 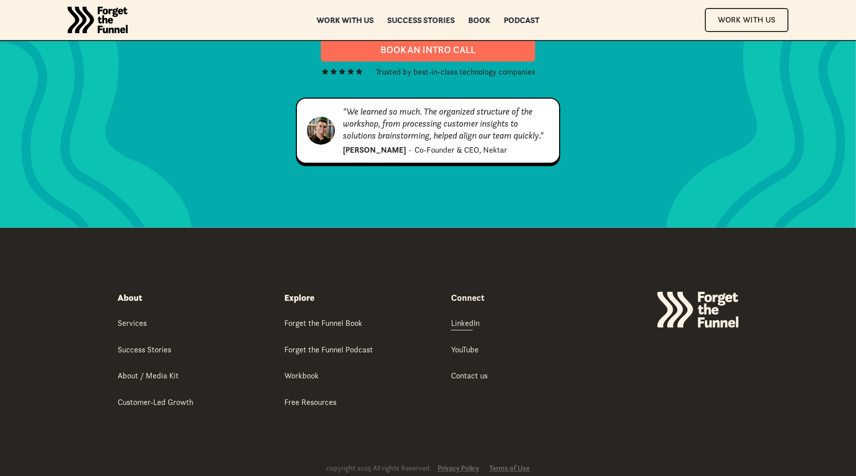 What do you see at coordinates (465, 350) in the screenshot?
I see `a: YouTube` at bounding box center [465, 350].